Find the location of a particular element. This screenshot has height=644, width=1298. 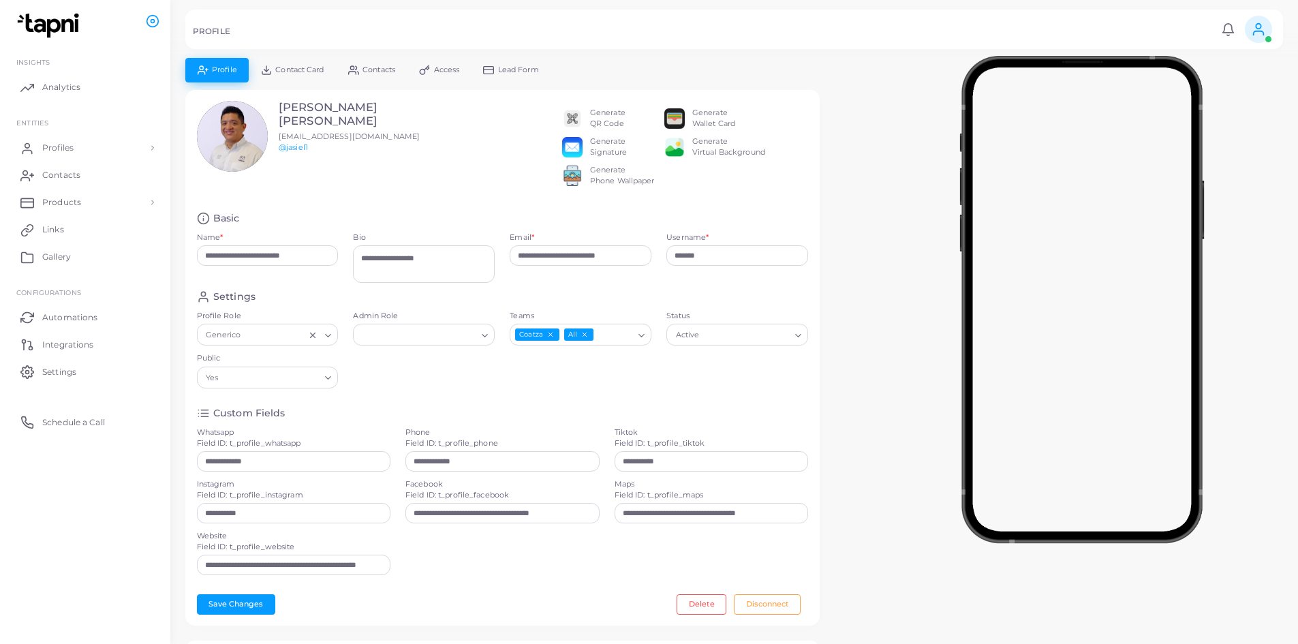

span: Profiles is located at coordinates (58, 148).